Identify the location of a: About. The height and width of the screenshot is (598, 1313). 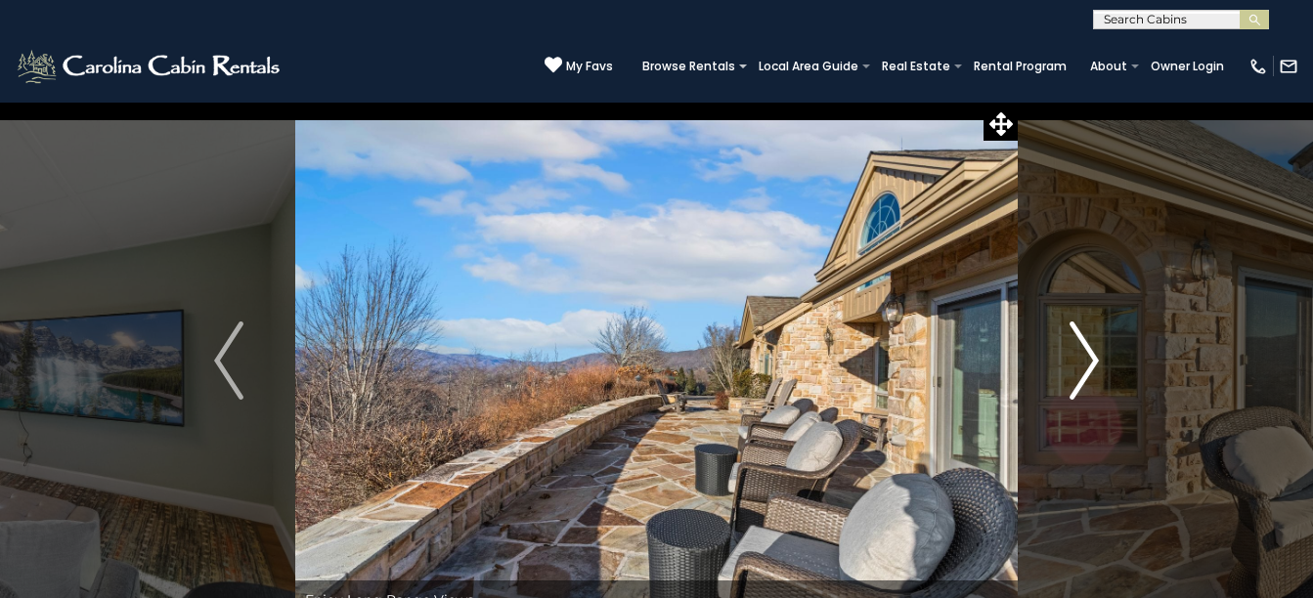
(1109, 66).